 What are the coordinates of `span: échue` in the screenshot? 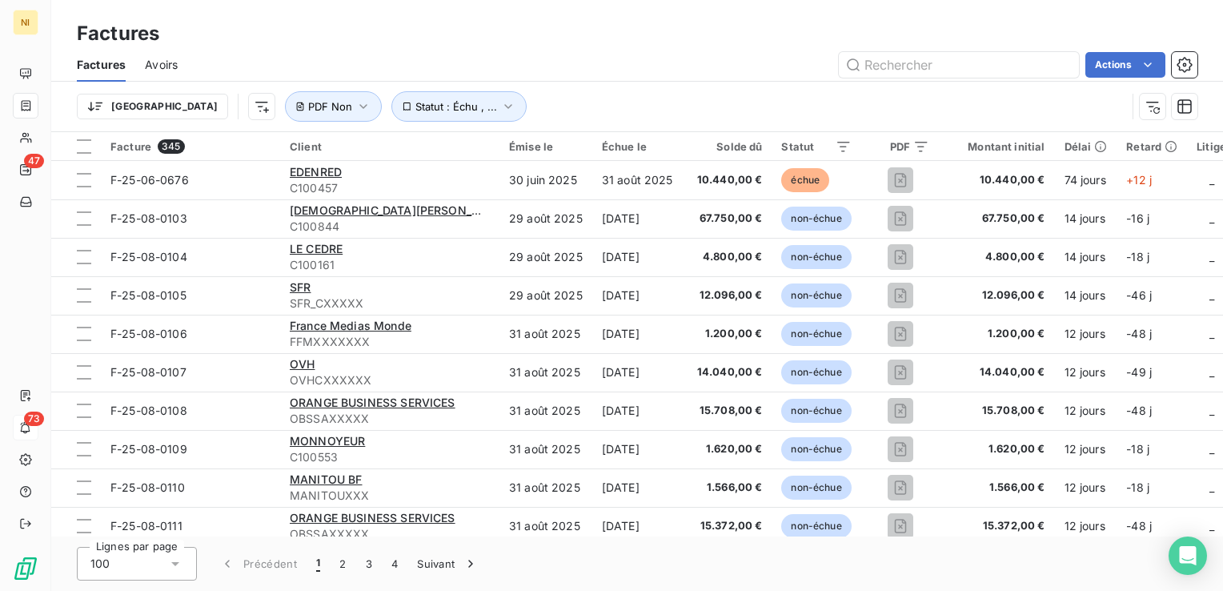 It's located at (805, 180).